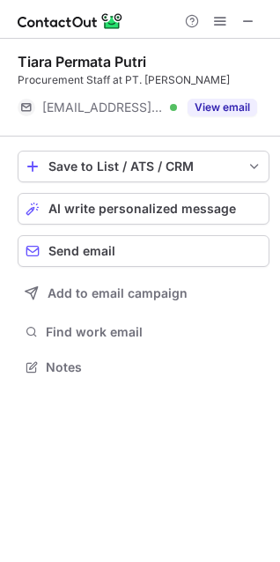 This screenshot has width=280, height=562. What do you see at coordinates (144, 166) in the screenshot?
I see `div: Save to List / ATS / CRM` at bounding box center [144, 166].